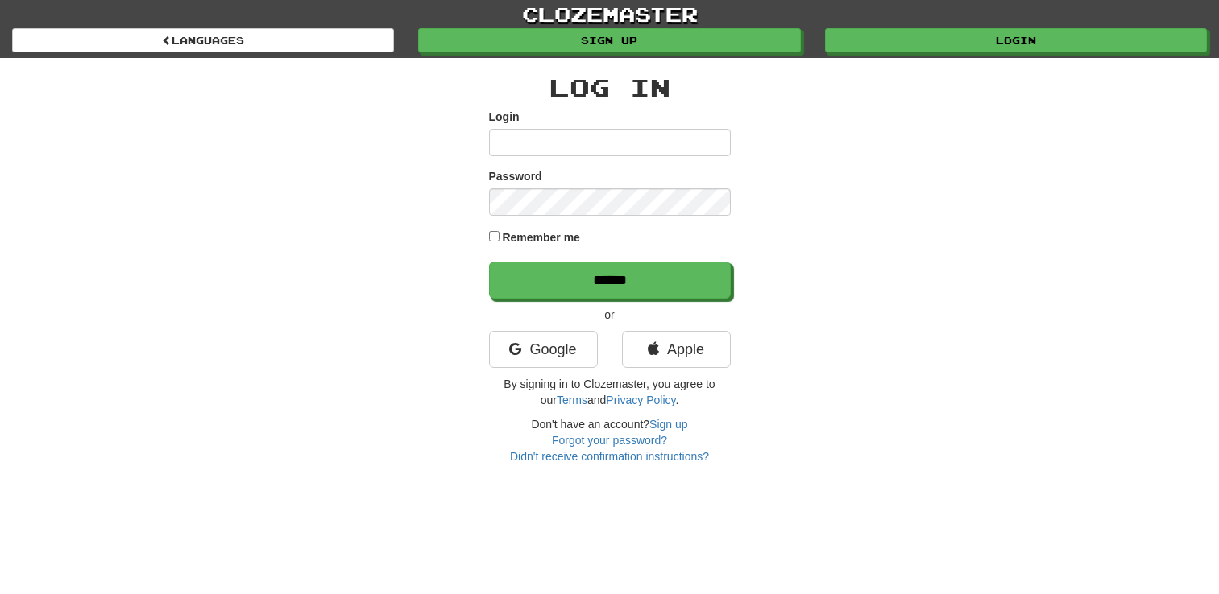 The image size is (1219, 594). I want to click on label: Remember me, so click(540, 238).